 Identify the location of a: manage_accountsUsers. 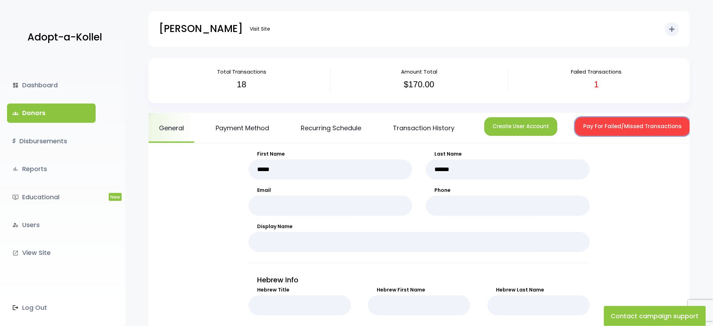
(51, 225).